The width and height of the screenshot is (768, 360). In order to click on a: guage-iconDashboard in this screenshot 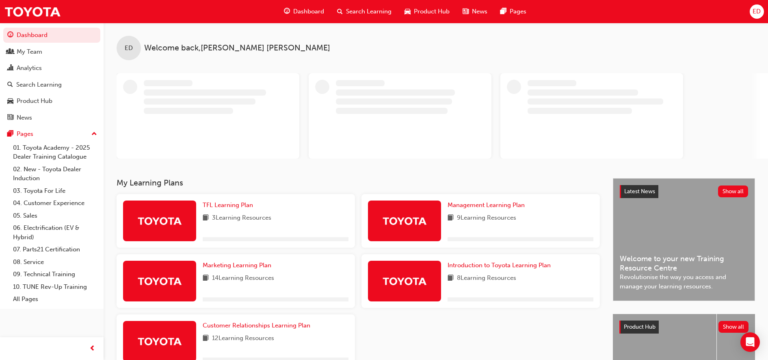, I will do `click(304, 11)`.